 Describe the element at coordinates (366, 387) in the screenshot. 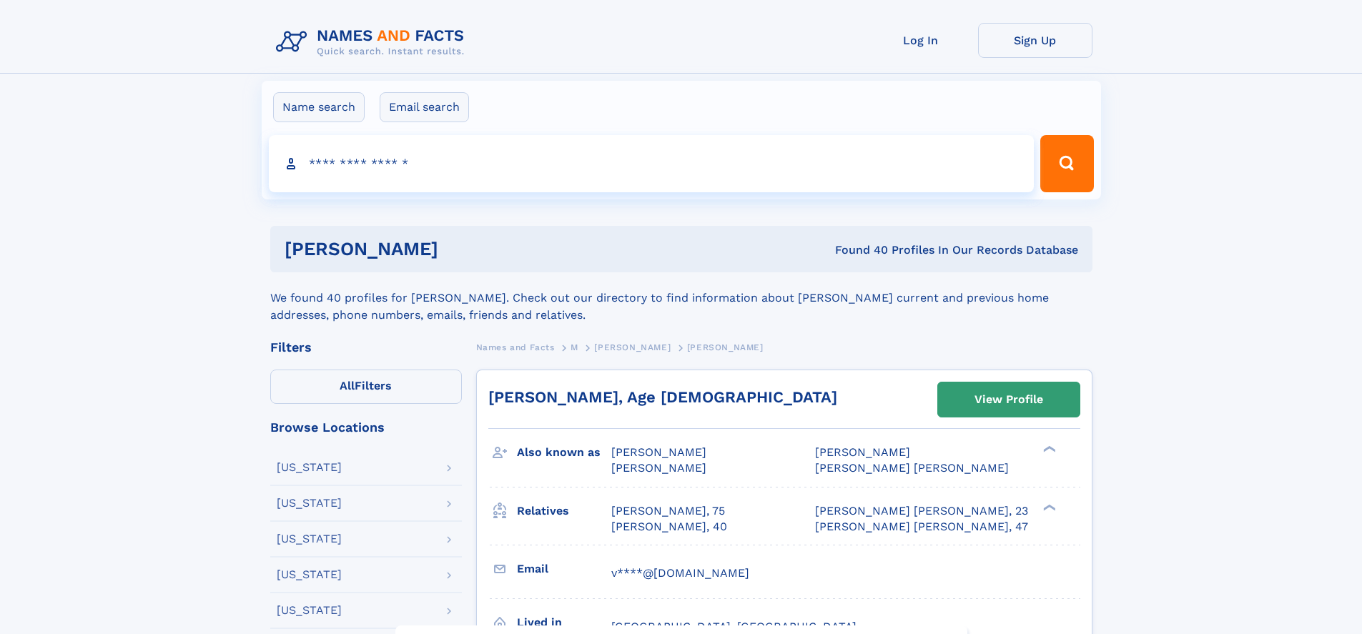

I see `label: Filters` at that location.